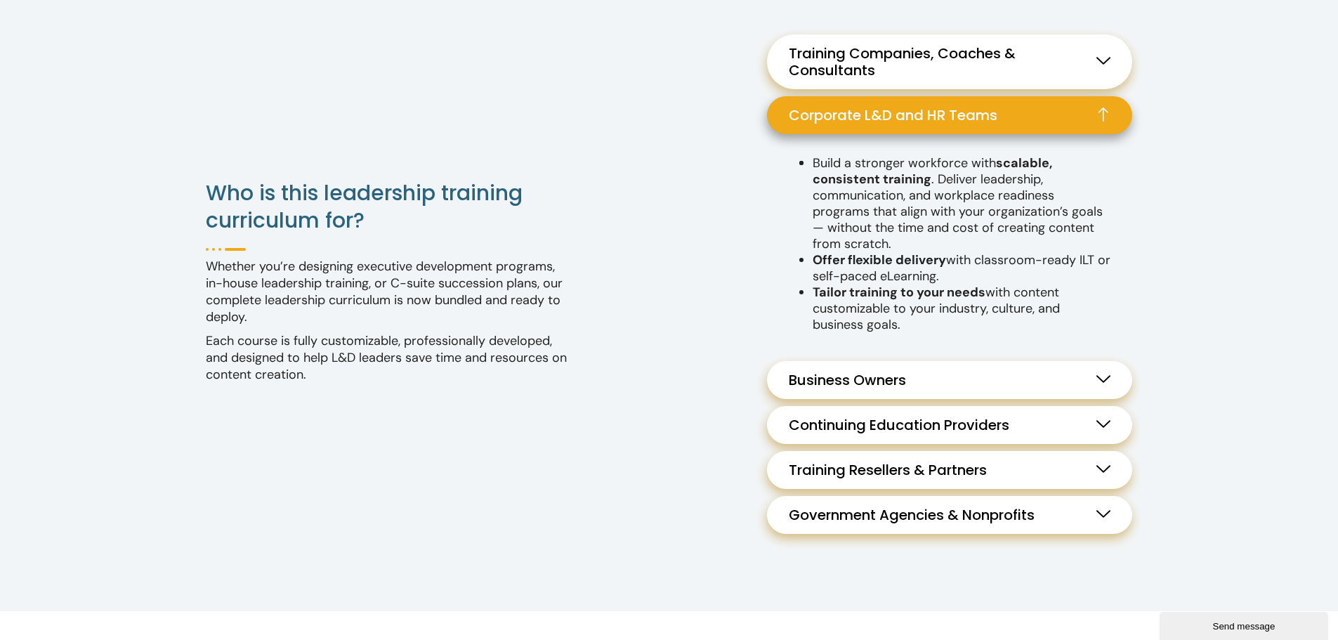 Image resolution: width=1338 pixels, height=640 pixels. I want to click on p: Build a stronger workforce with . Deliver leadership, communication, and workplace readiness prog..., so click(962, 204).